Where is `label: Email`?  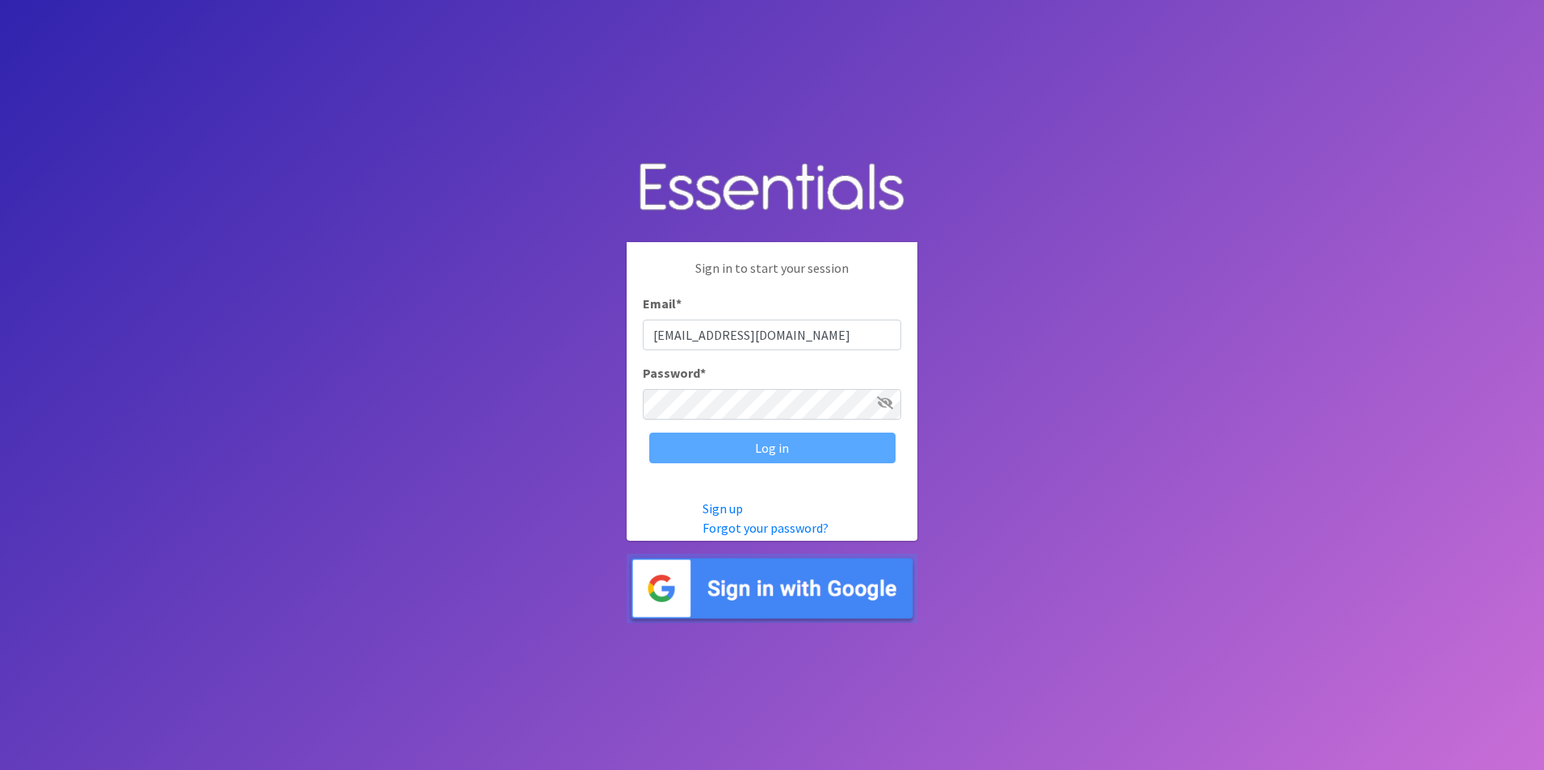
label: Email is located at coordinates (662, 304).